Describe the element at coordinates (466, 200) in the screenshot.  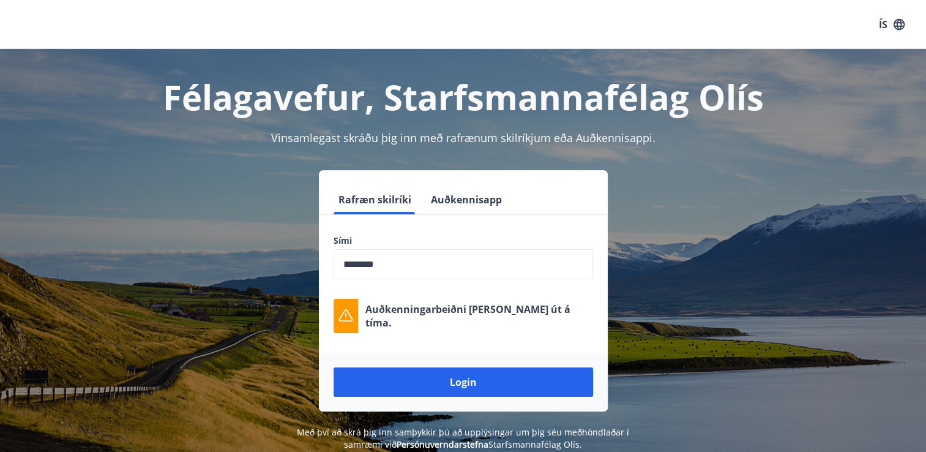
I see `button: Auðkennisapp` at that location.